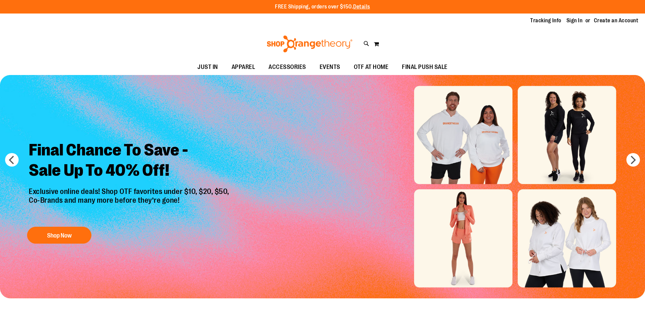 The height and width of the screenshot is (322, 645). What do you see at coordinates (130, 161) in the screenshot?
I see `h2: Final Chance To Save - Sale Up To 40% Off!` at bounding box center [130, 161].